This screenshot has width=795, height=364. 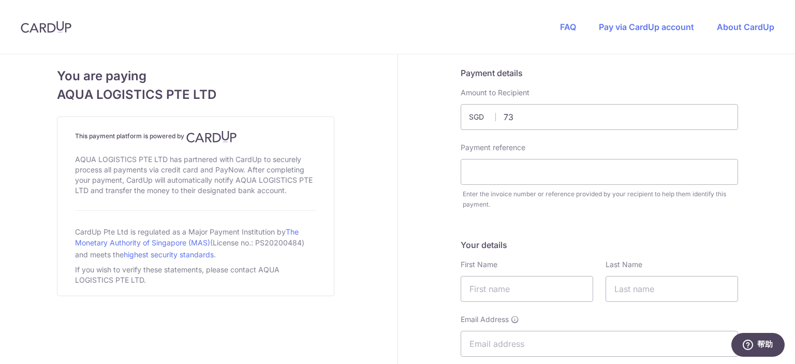 What do you see at coordinates (196, 175) in the screenshot?
I see `div: AQUA LOGISTICS PTE LTD has partnered with CardUp to securely process all payments via credit card...` at bounding box center [196, 175].